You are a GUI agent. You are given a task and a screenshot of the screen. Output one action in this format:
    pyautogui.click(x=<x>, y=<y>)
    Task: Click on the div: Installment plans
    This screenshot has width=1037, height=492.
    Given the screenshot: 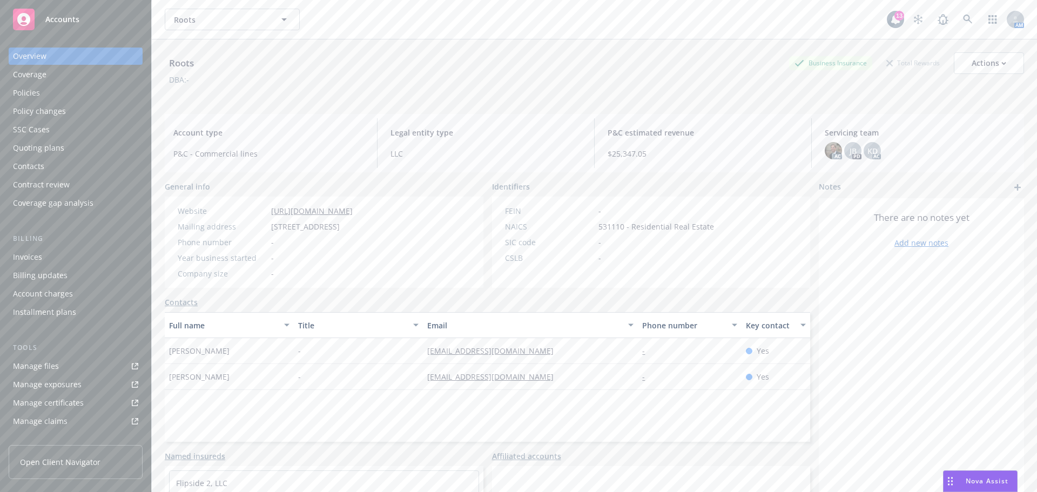 What is the action you would take?
    pyautogui.click(x=44, y=312)
    